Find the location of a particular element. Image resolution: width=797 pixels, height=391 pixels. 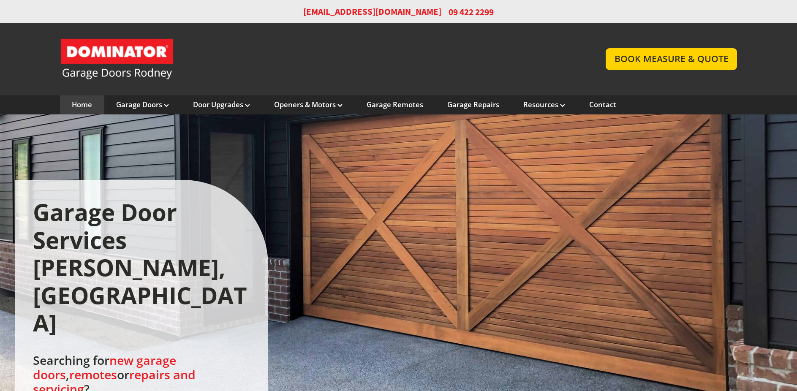

a: Door Upgrades is located at coordinates (221, 105).